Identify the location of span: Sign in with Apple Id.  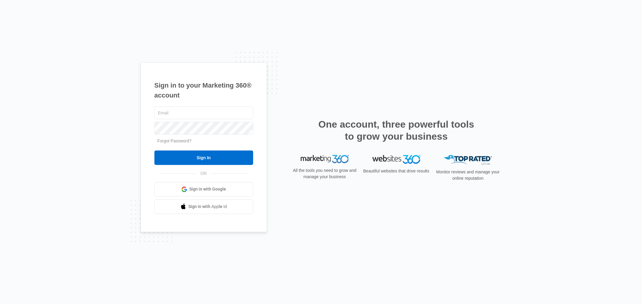
(208, 206).